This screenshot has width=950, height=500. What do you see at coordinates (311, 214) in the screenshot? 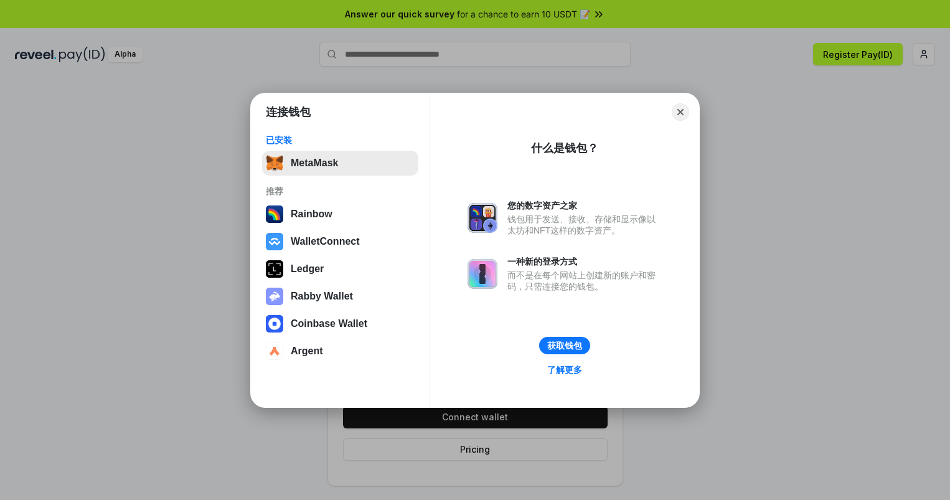
I see `div: Rainbow` at bounding box center [311, 214].